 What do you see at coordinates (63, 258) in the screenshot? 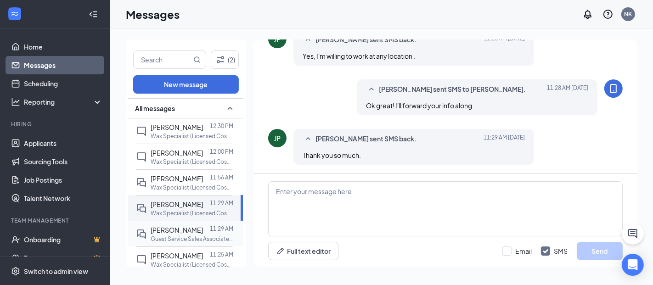
I see `a: TeamCrown` at bounding box center [63, 258].